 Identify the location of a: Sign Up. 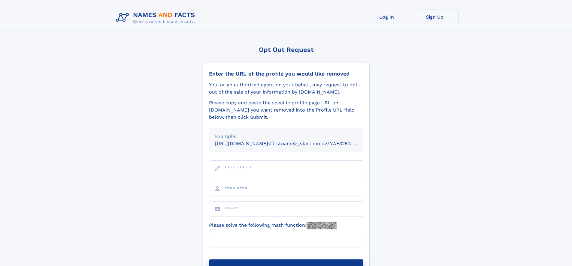
(435, 17).